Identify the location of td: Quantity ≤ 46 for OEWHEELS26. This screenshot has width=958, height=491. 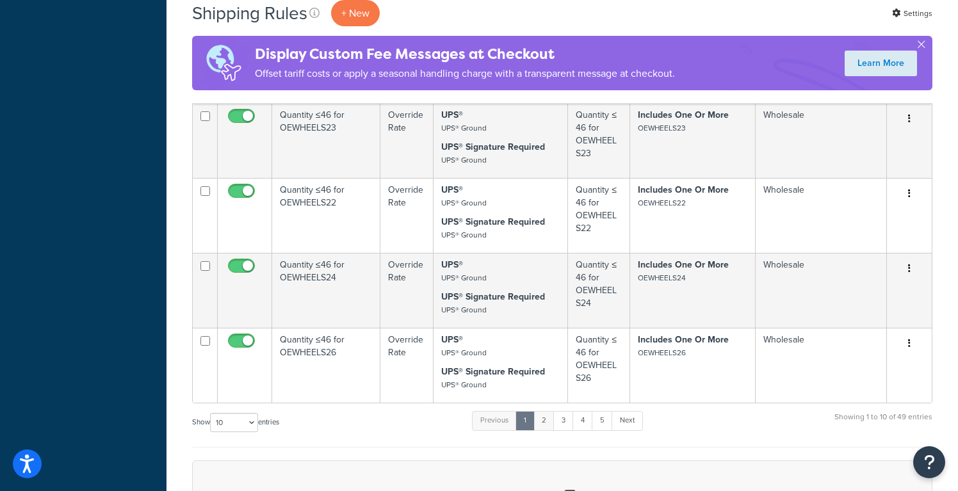
(598, 365).